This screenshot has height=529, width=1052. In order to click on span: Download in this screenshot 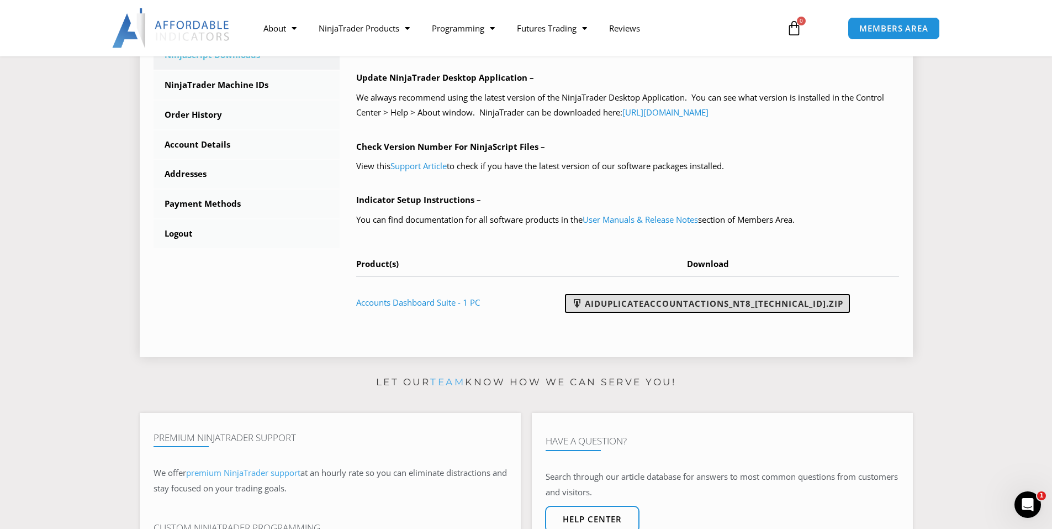, I will do `click(708, 263)`.